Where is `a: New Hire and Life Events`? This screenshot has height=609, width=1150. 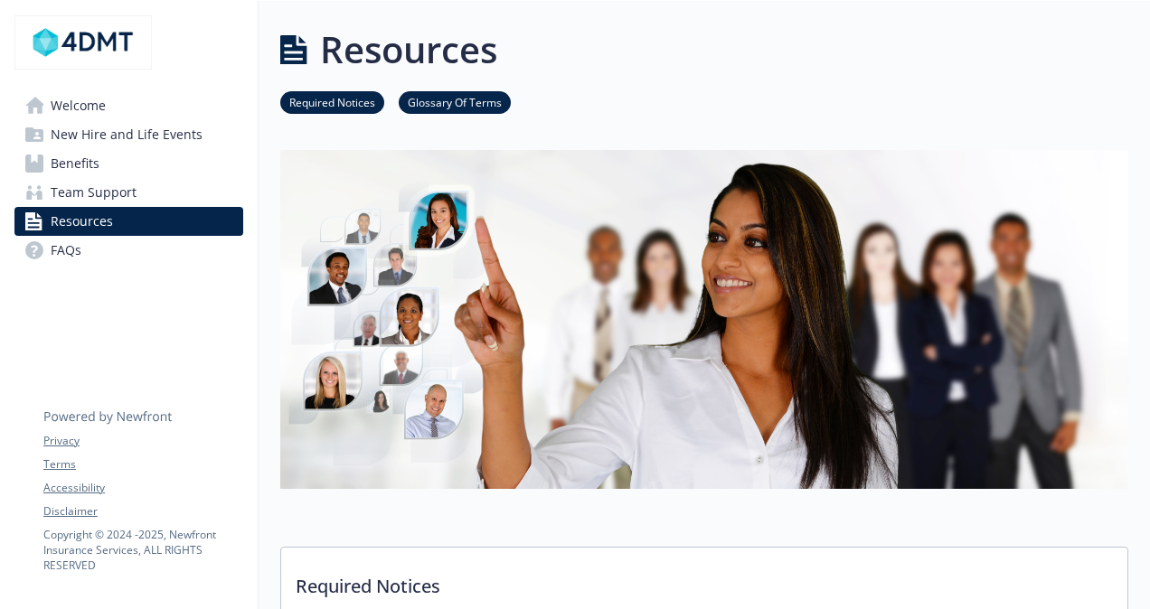
a: New Hire and Life Events is located at coordinates (128, 135).